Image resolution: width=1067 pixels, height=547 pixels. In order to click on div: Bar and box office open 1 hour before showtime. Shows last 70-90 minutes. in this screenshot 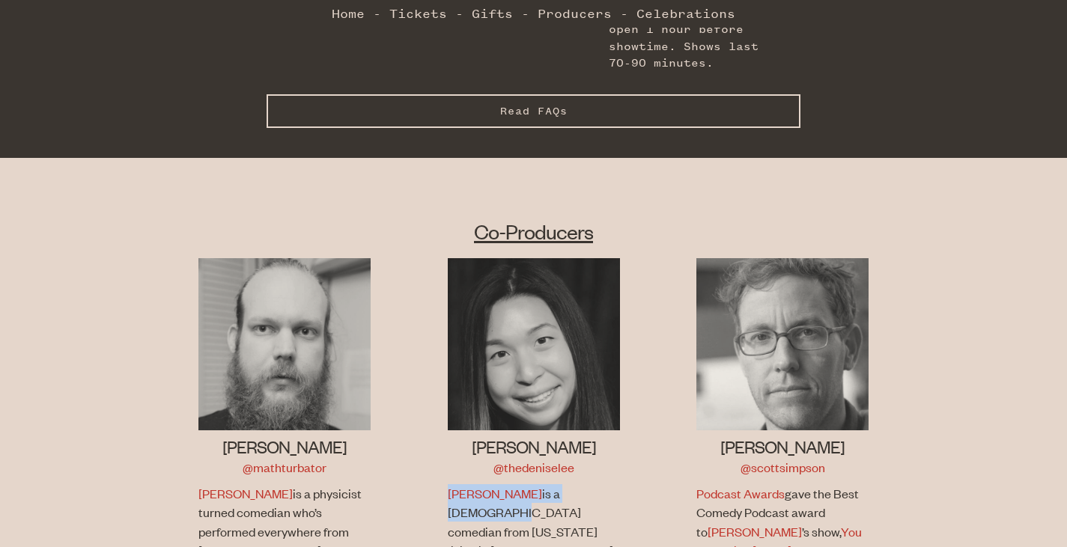, I will do `click(693, 38)`.